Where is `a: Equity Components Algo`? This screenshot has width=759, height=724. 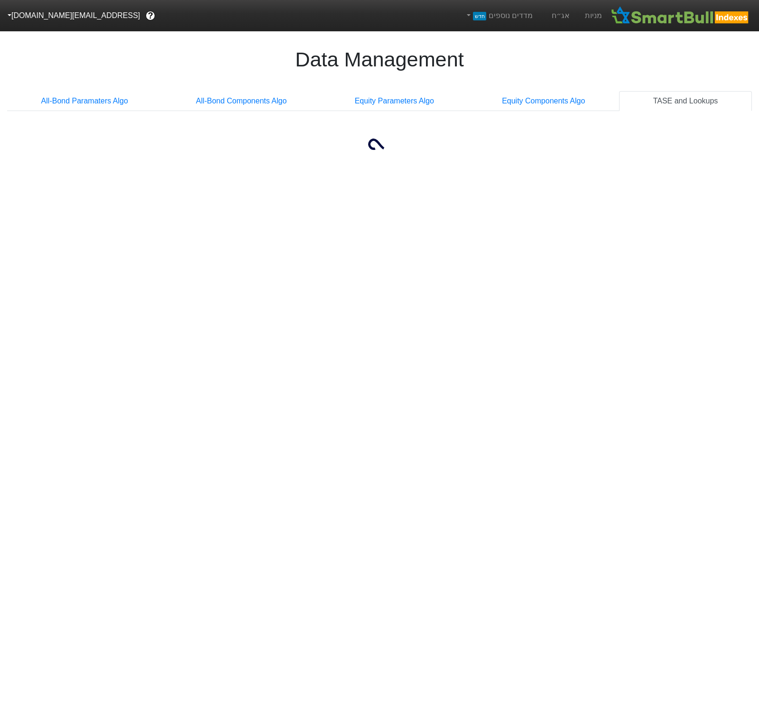 a: Equity Components Algo is located at coordinates (544, 101).